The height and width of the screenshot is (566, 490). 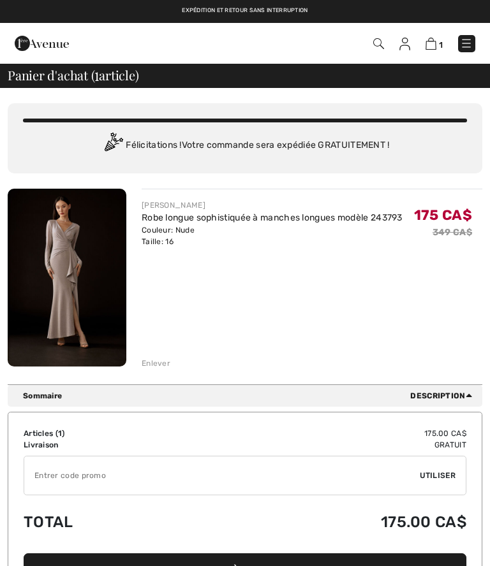 I want to click on div: Couleur: Nude Taille: 16, so click(x=272, y=236).